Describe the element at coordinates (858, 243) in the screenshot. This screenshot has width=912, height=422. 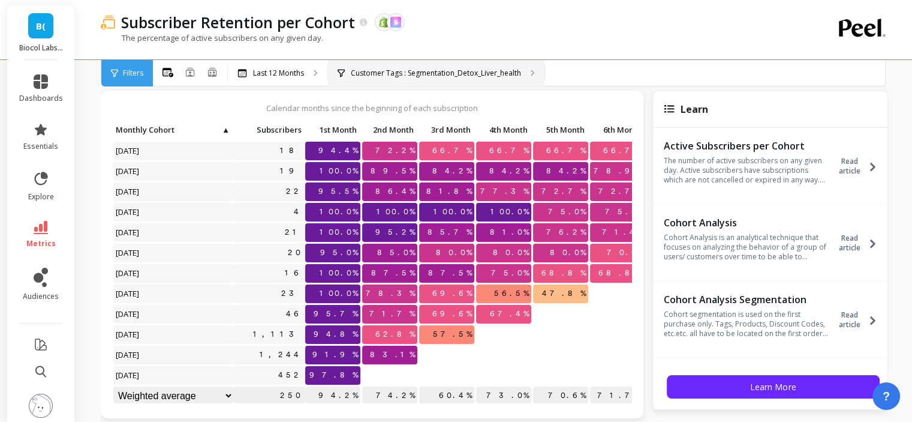
I see `button: Read article` at that location.